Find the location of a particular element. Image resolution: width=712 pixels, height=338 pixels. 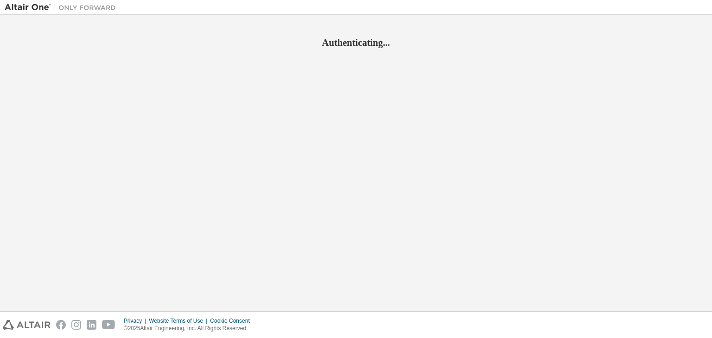

img: facebook.svg is located at coordinates (61, 325).